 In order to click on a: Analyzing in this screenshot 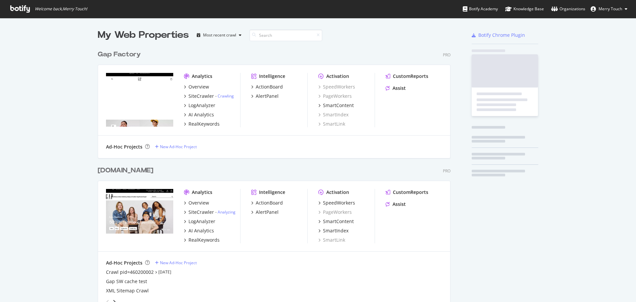, I will do `click(227, 212)`.